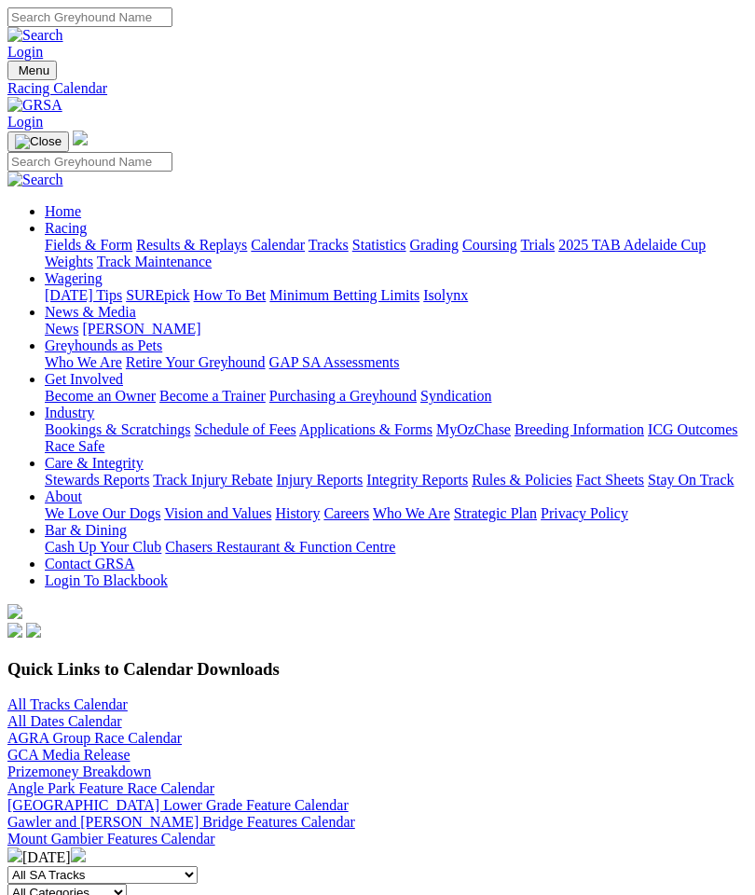 This screenshot has height=895, width=755. Describe the element at coordinates (213, 479) in the screenshot. I see `a: Track Injury Rebate` at that location.